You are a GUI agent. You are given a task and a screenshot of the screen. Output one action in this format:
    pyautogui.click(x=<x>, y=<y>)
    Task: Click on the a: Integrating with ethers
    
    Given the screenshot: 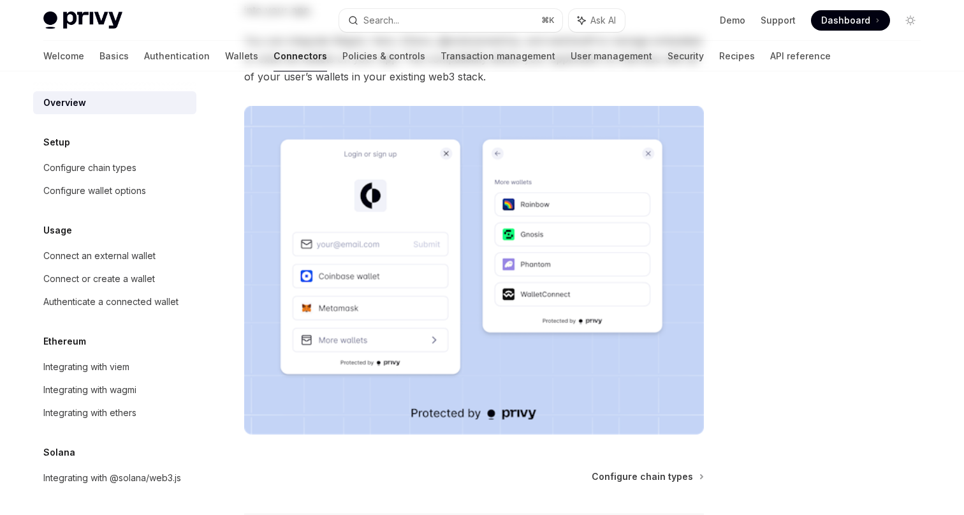 What is the action you would take?
    pyautogui.click(x=115, y=413)
    